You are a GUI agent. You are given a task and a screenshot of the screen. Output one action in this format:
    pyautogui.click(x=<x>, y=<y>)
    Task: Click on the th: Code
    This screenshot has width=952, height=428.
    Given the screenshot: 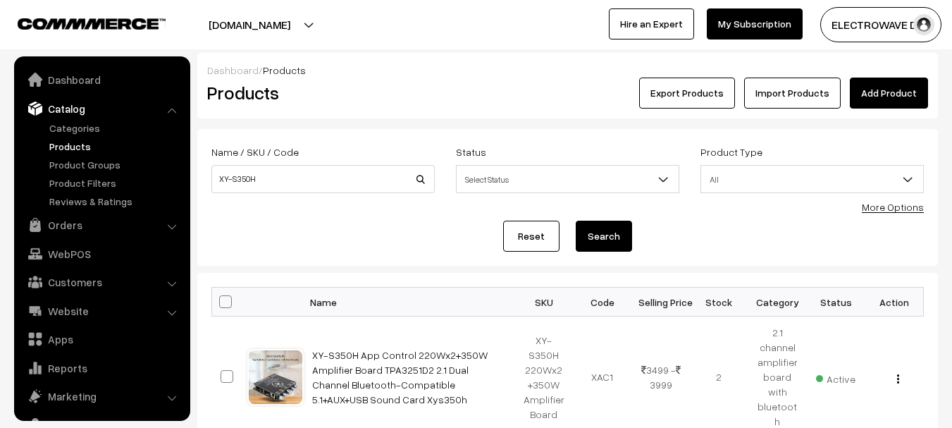 What is the action you would take?
    pyautogui.click(x=602, y=302)
    